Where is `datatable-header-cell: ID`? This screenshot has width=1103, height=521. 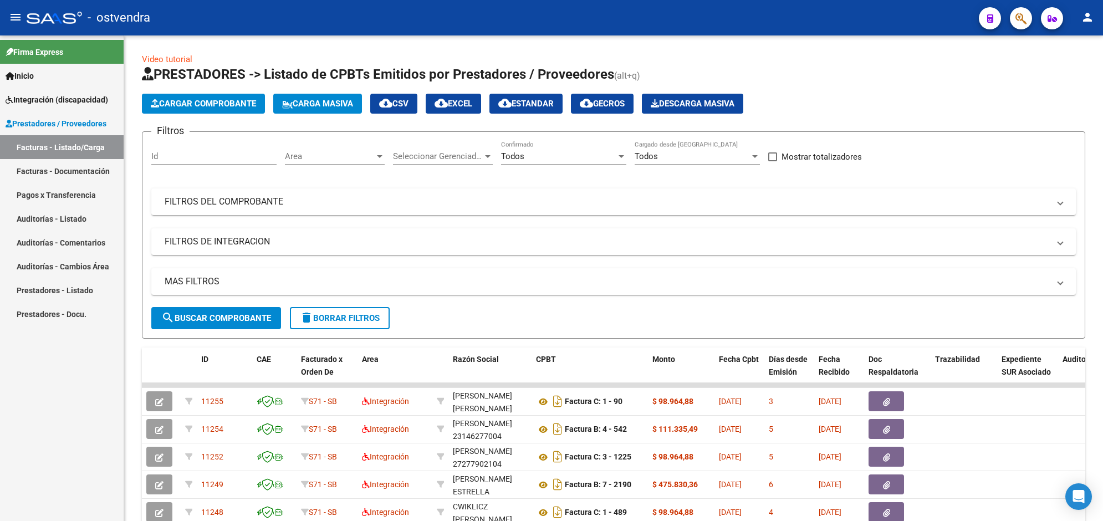
datatable-header-cell: ID is located at coordinates (224, 372).